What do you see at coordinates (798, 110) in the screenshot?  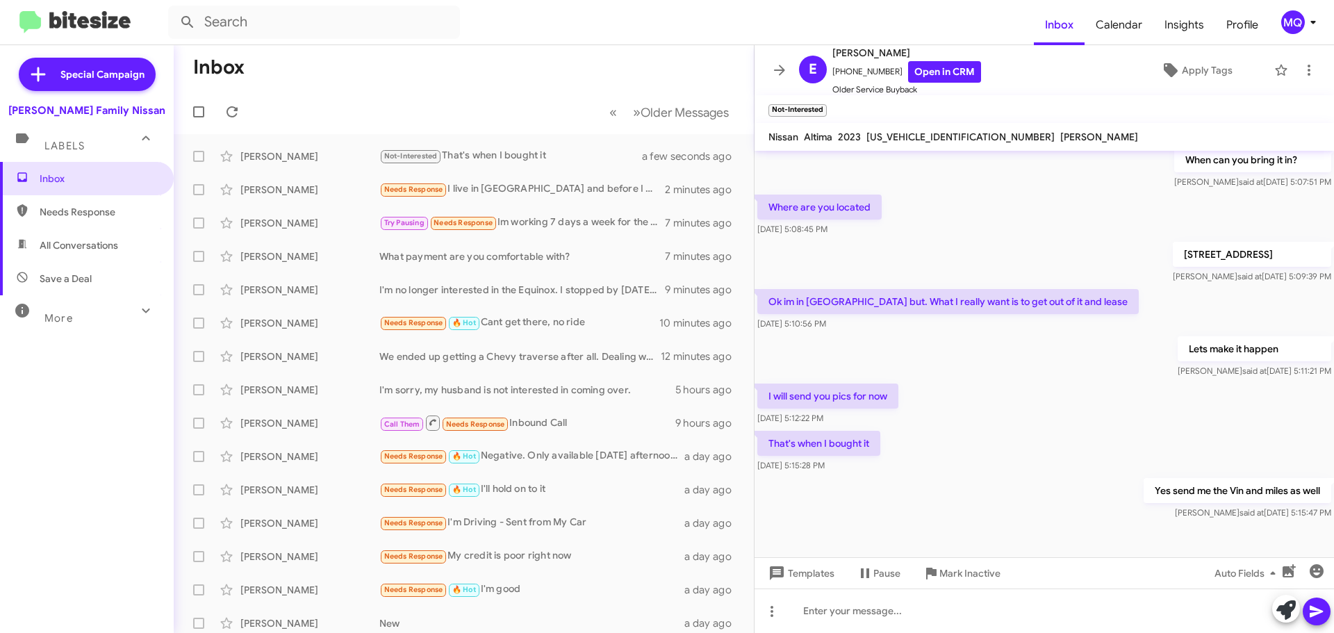 I see `small: Not-Interested` at bounding box center [798, 110].